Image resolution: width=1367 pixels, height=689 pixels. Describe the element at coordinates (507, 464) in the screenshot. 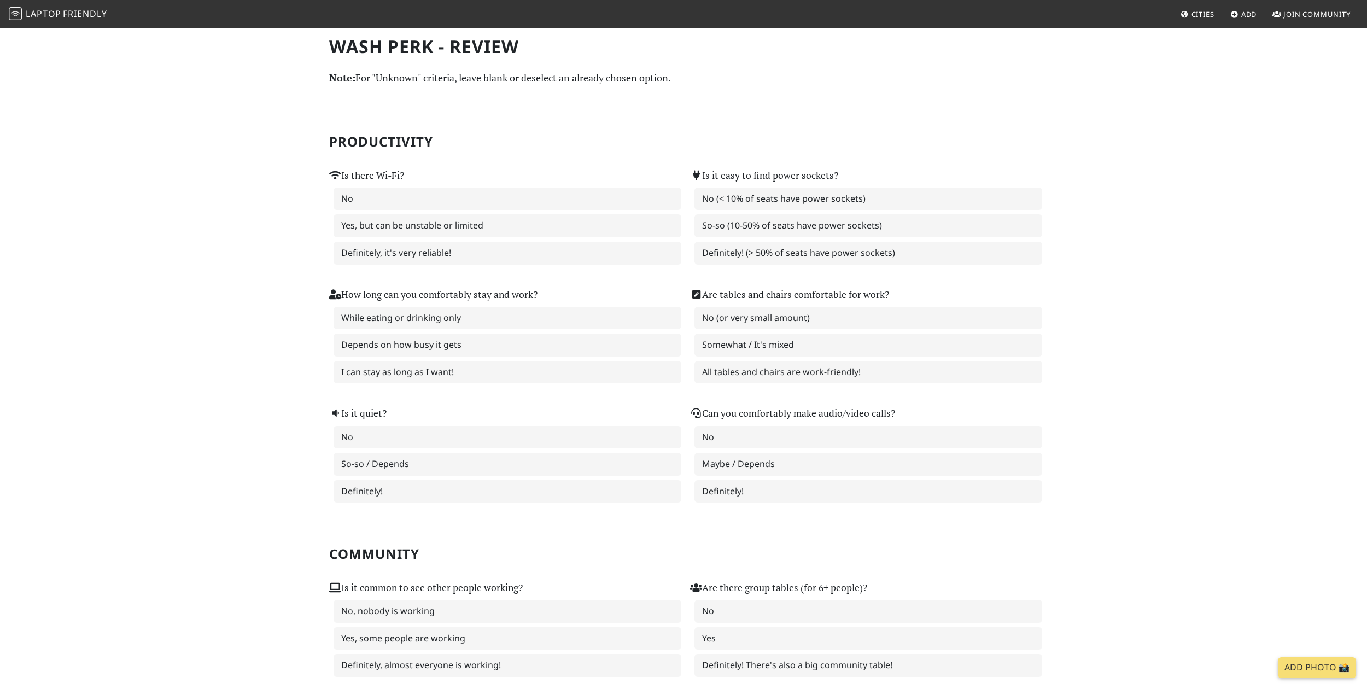

I see `label: So-so / Depends` at that location.